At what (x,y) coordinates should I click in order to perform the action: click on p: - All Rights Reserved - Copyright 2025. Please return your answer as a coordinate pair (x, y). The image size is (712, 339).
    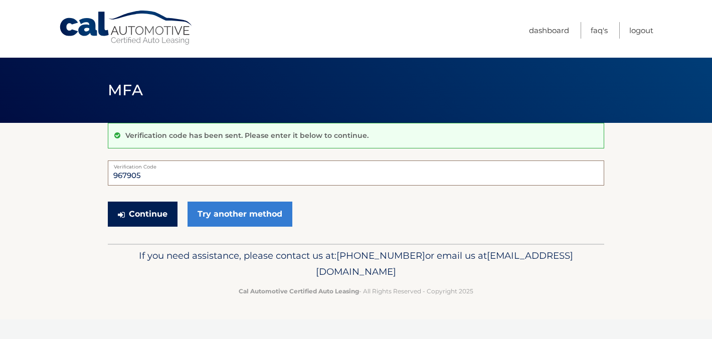
    Looking at the image, I should click on (356, 291).